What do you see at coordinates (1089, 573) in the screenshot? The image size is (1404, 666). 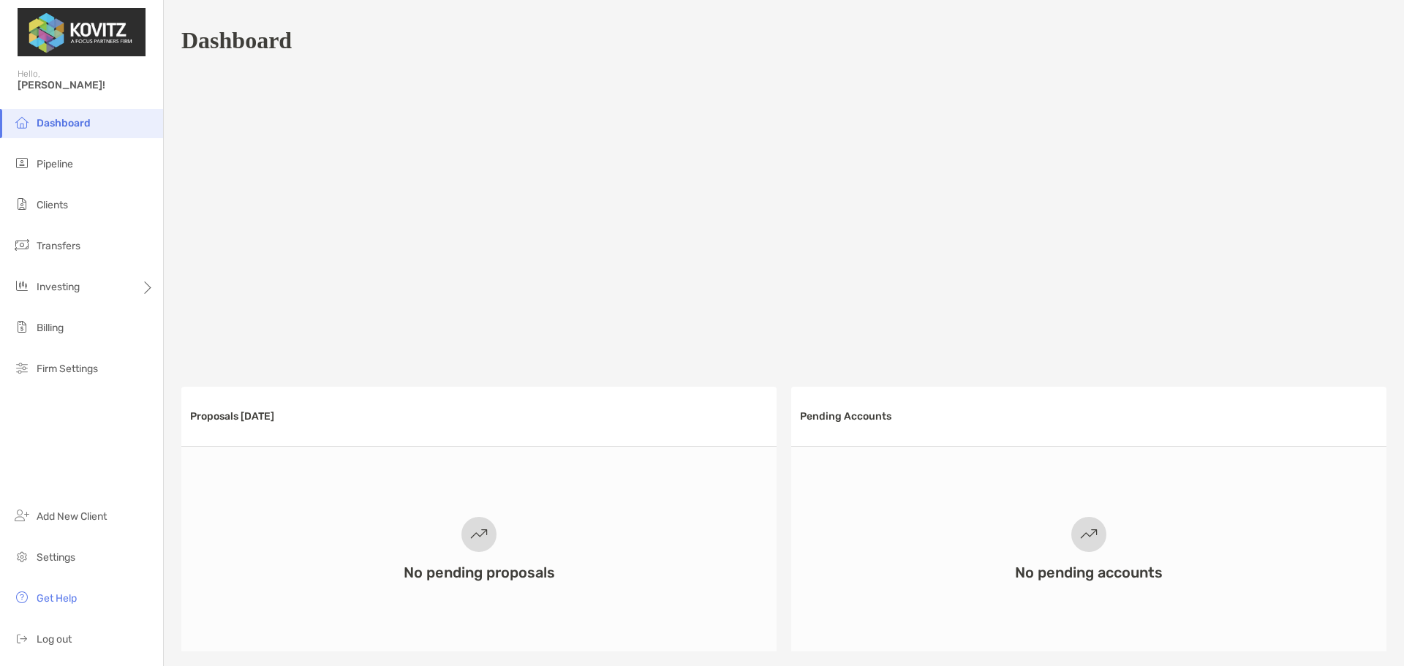 I see `h3: No pending accounts` at bounding box center [1089, 573].